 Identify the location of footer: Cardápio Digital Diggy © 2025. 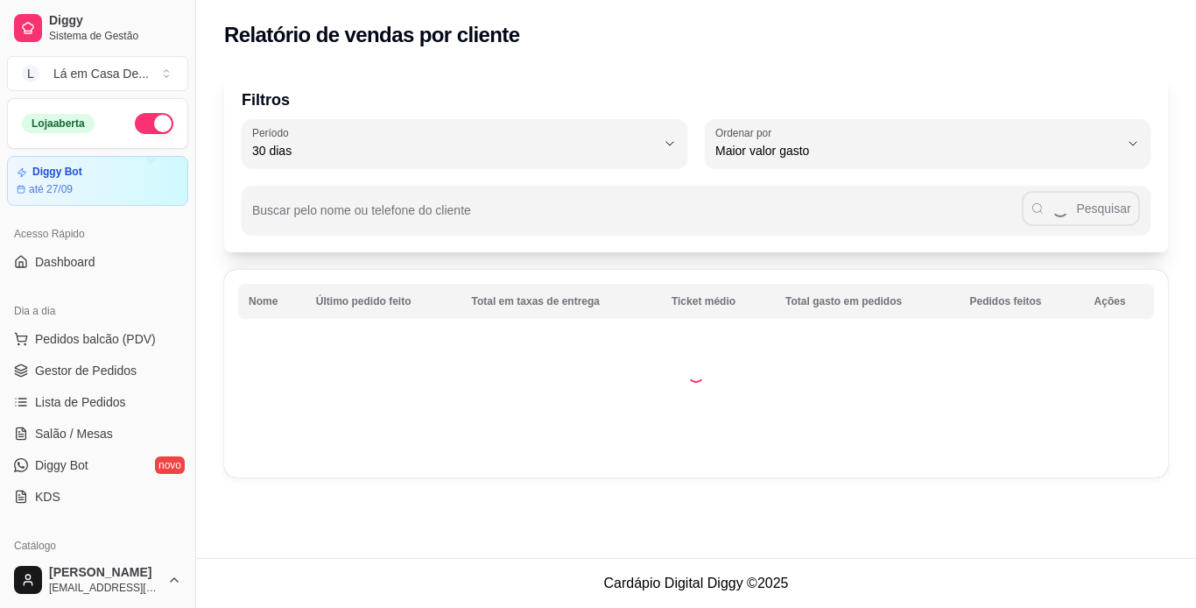
(696, 582).